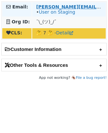 The width and height of the screenshot is (108, 133). I want to click on strong: CLS:, so click(14, 33).